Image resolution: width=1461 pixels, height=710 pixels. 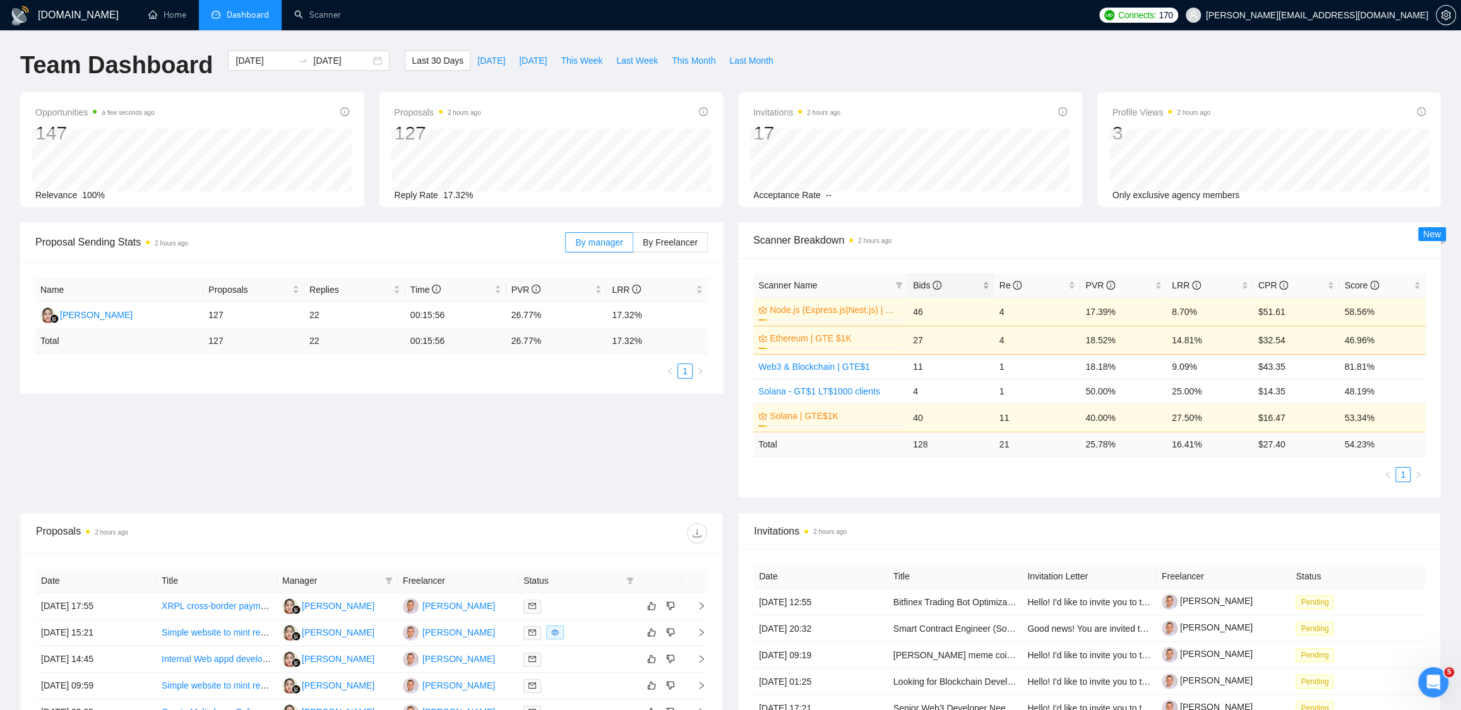 I want to click on span: crown, so click(x=763, y=338).